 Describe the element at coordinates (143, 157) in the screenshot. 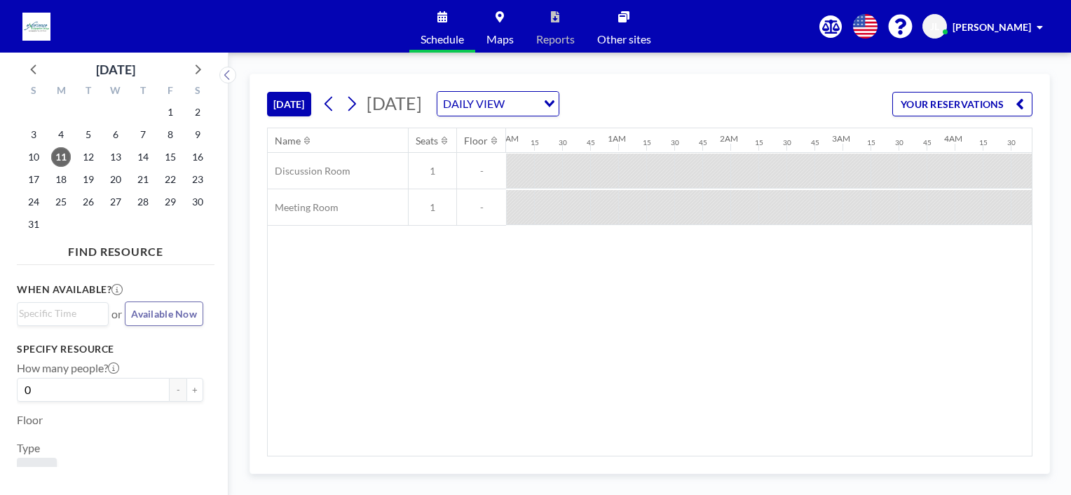

I see `span: Thursday, August 14, 2025` at that location.